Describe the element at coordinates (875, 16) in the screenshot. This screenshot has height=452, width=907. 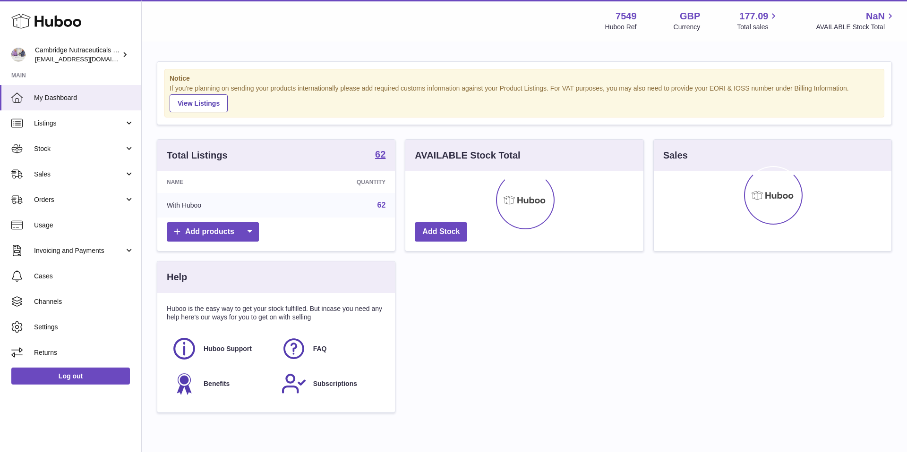
I see `span: NaN` at that location.